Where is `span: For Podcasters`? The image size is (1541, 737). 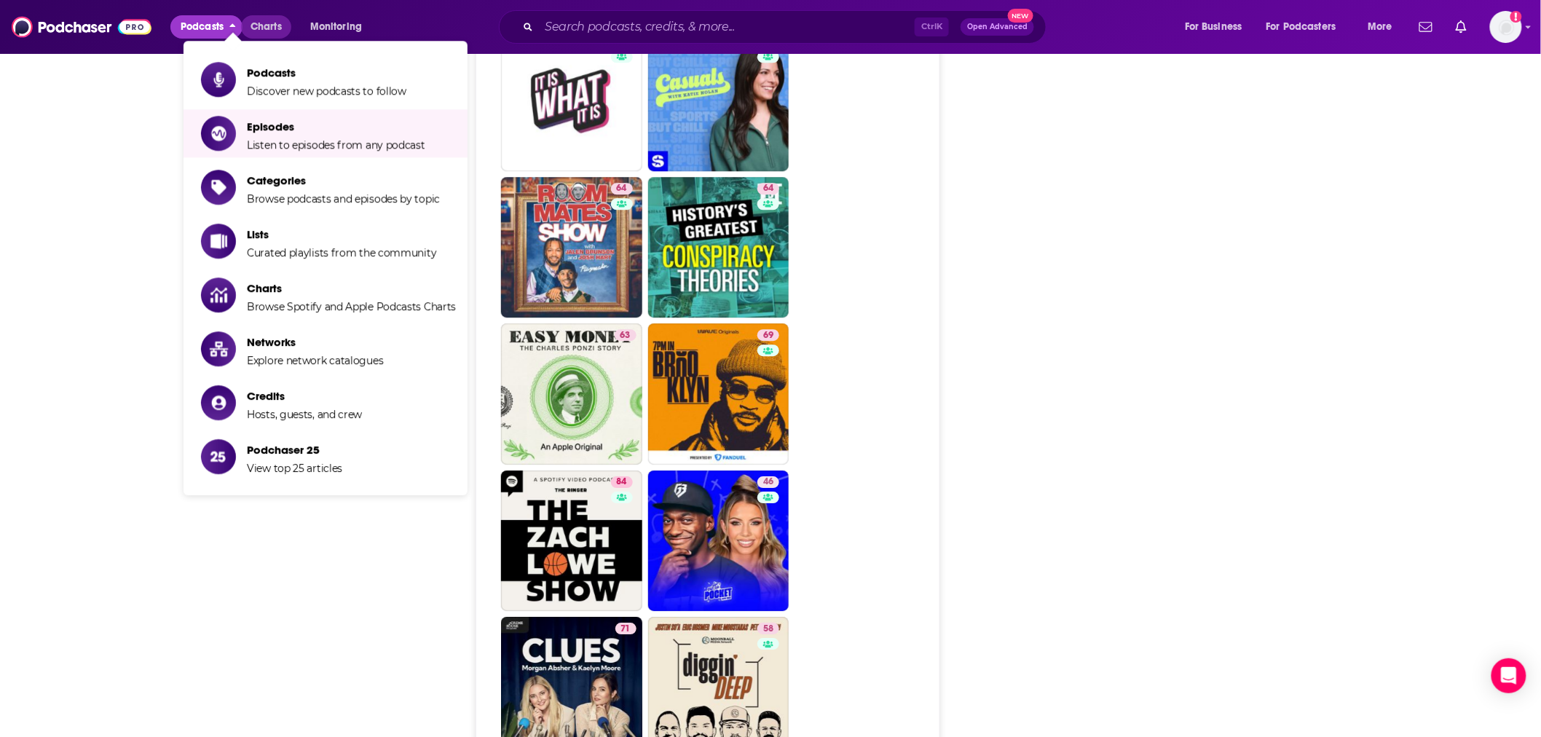 span: For Podcasters is located at coordinates (1301, 27).